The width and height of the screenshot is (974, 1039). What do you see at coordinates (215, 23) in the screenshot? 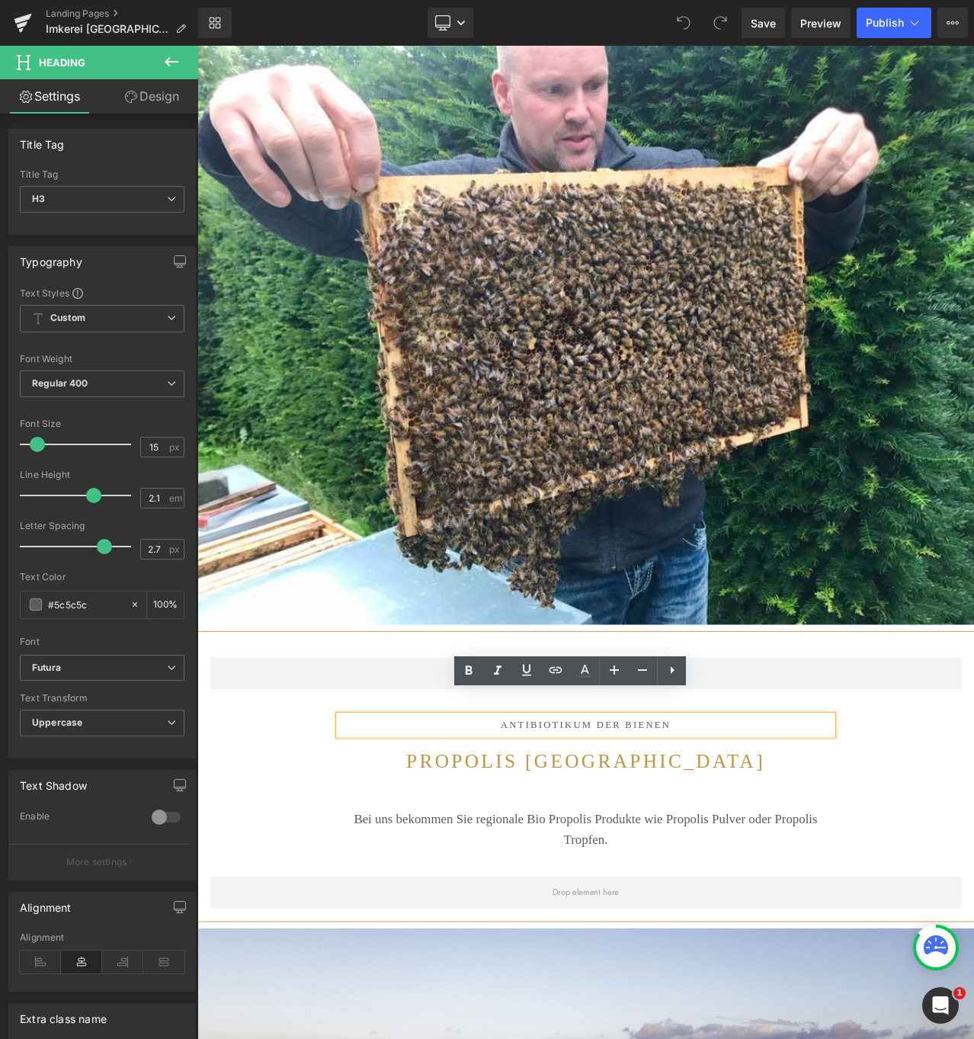
I see `a: New Library` at bounding box center [215, 23].